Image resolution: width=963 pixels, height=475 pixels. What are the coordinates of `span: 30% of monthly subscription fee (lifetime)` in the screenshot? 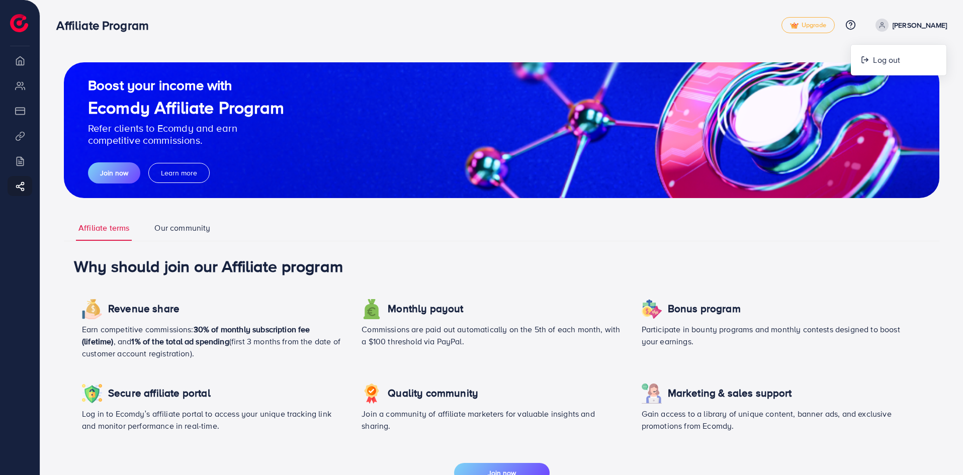 It's located at (196, 335).